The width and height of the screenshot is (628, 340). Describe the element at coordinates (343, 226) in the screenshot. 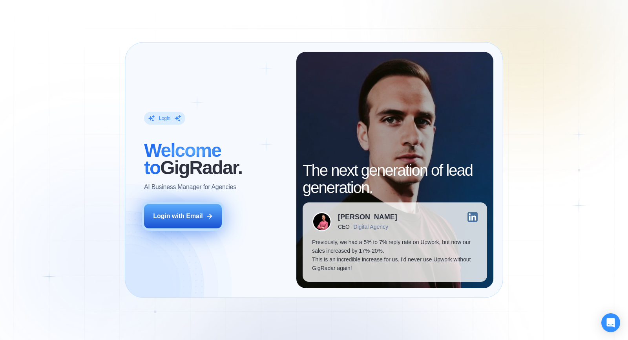

I see `div: CEO` at that location.